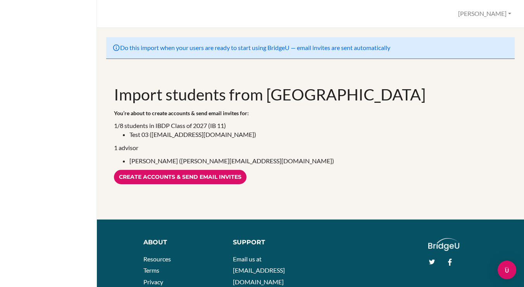  What do you see at coordinates (151, 270) in the screenshot?
I see `a: Terms` at bounding box center [151, 270].